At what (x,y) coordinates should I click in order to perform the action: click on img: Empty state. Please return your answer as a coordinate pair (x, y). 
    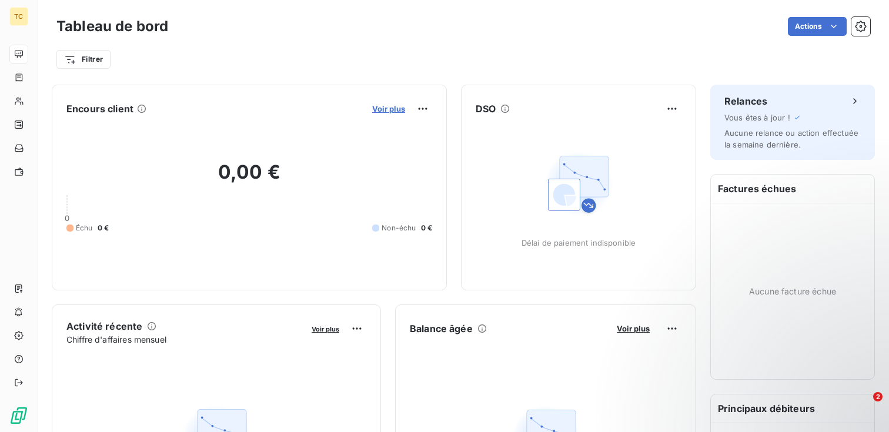
    Looking at the image, I should click on (578, 184).